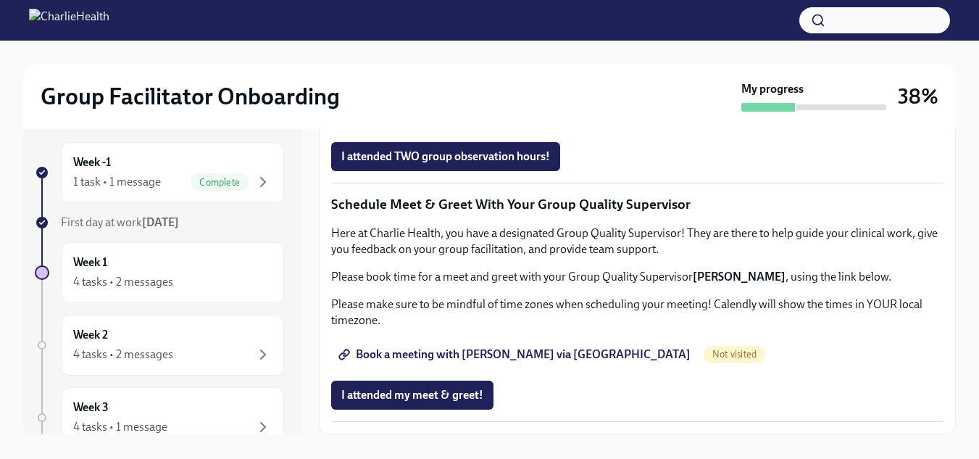 This screenshot has height=459, width=979. I want to click on span: I attended my meet & greet!, so click(412, 395).